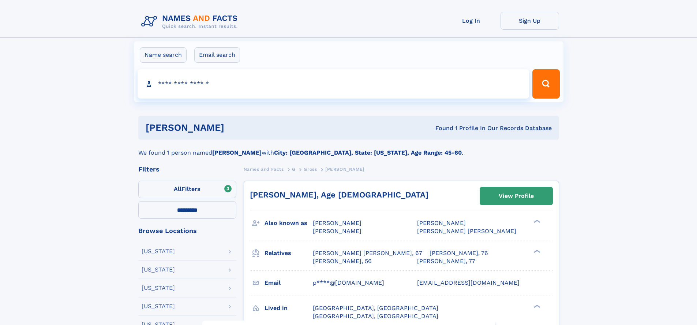  What do you see at coordinates (294, 169) in the screenshot?
I see `a: G` at bounding box center [294, 169].